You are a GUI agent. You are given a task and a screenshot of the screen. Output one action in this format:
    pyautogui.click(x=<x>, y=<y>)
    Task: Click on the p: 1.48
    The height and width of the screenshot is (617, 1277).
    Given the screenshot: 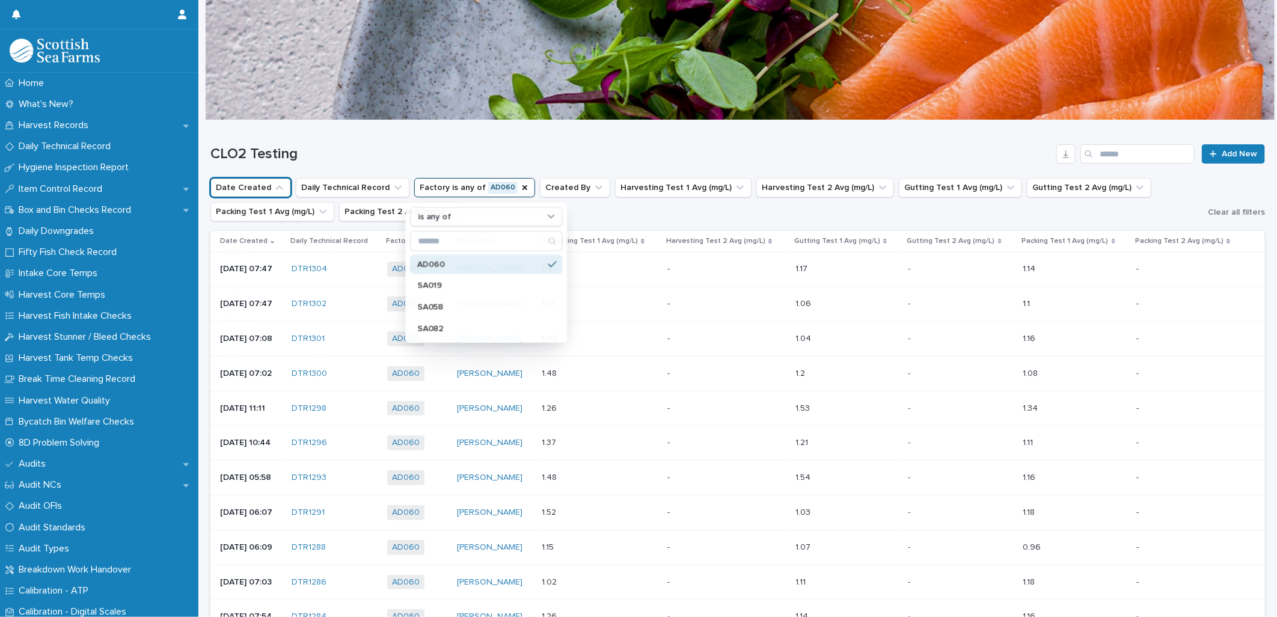 What is the action you would take?
    pyautogui.click(x=550, y=476)
    